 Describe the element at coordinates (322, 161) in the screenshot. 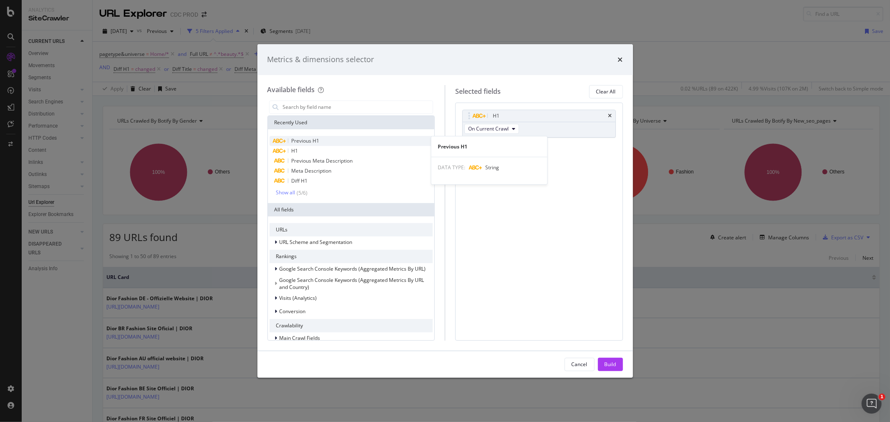

I see `span: Previous Meta Description` at that location.